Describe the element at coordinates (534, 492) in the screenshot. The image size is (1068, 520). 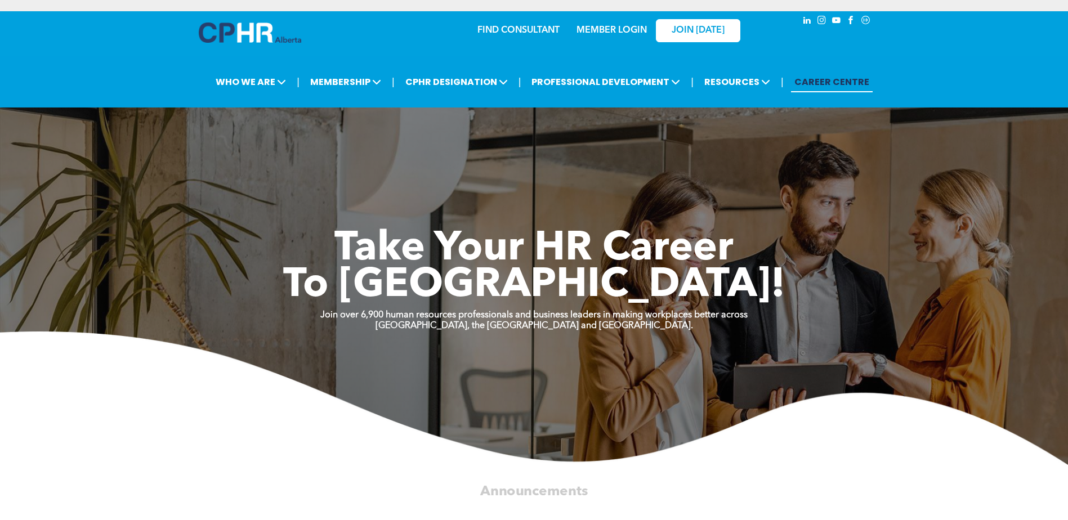
I see `span: Announcements` at that location.